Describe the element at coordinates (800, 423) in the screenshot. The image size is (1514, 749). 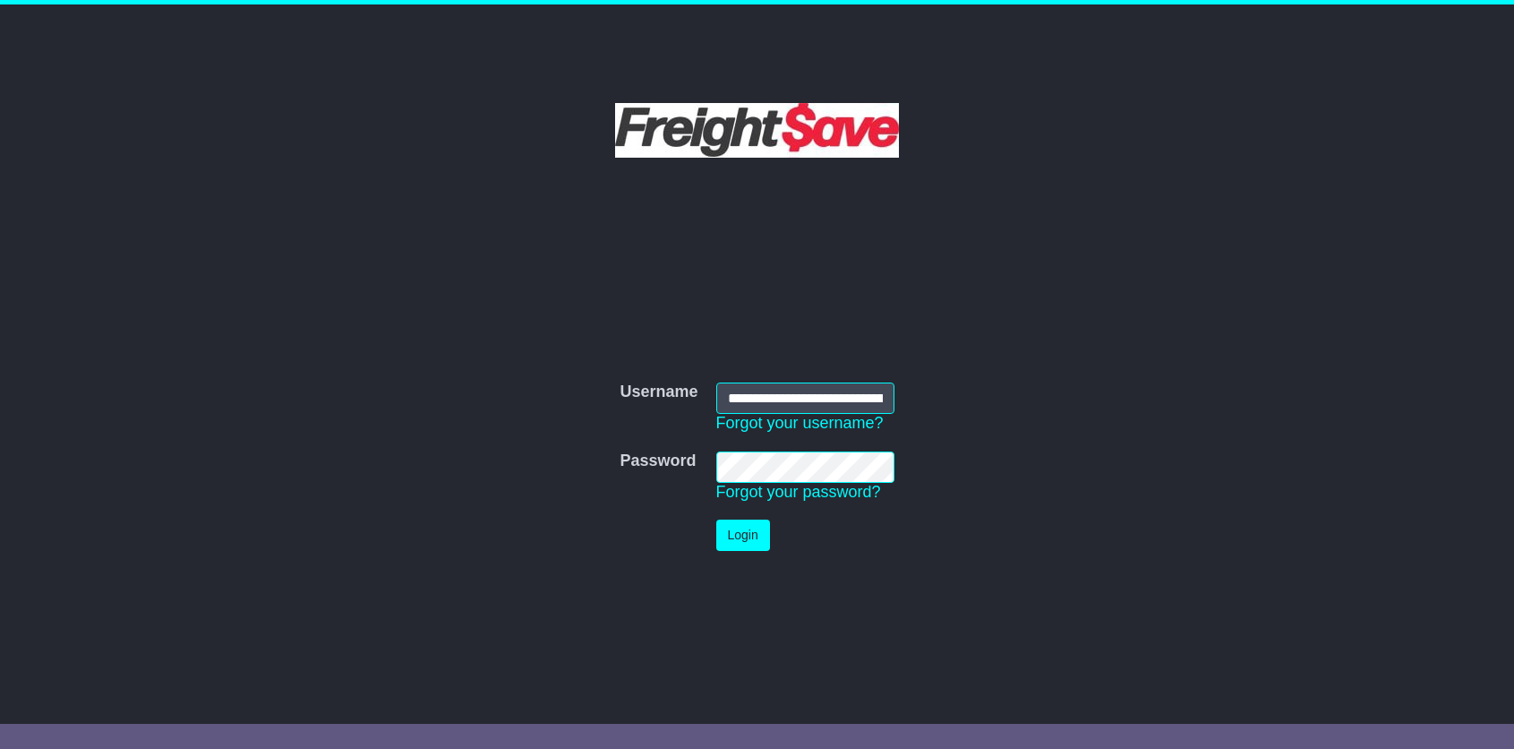
I see `a: Forgot your username?` at that location.